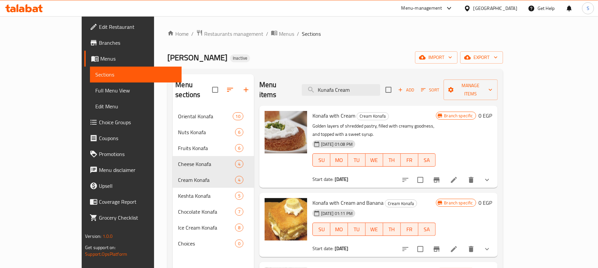 The height and width of the screenshot is (268, 598). What do you see at coordinates (205, 116) in the screenshot?
I see `div: Oriental Konafa` at bounding box center [205, 116].